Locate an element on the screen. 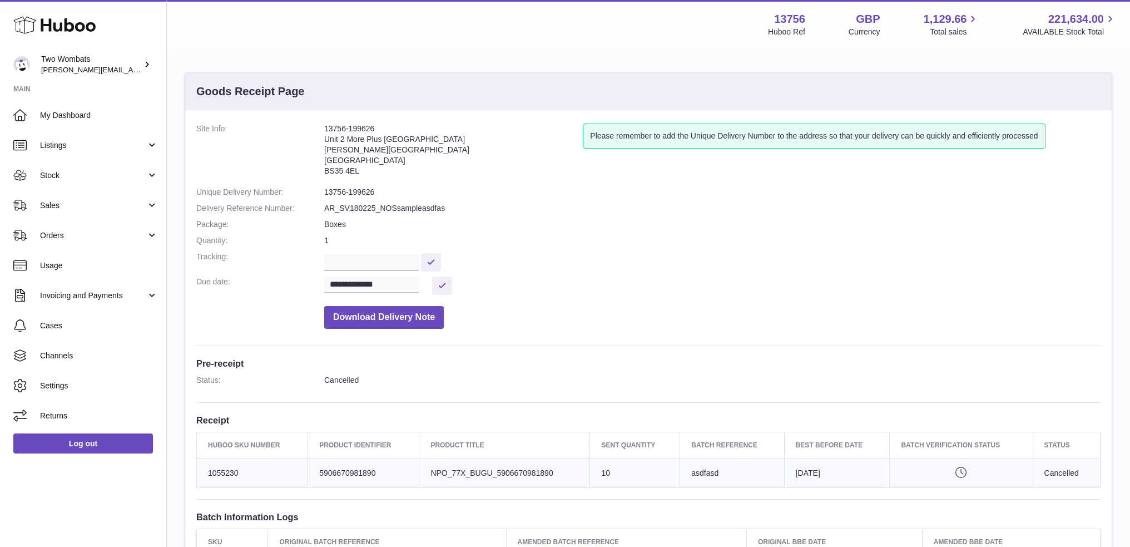 The image size is (1130, 547). span: Sales is located at coordinates (93, 205).